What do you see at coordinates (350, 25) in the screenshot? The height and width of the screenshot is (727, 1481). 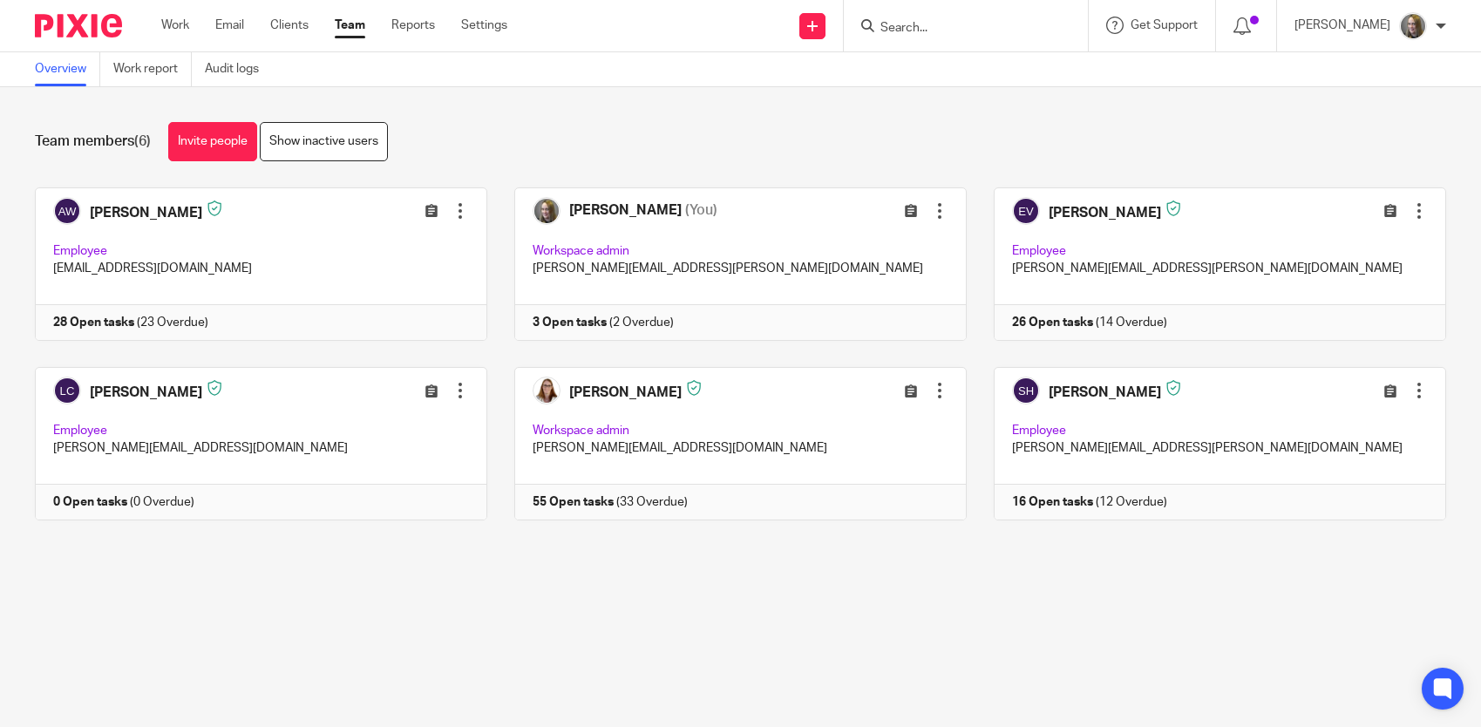 I see `a: Team` at bounding box center [350, 25].